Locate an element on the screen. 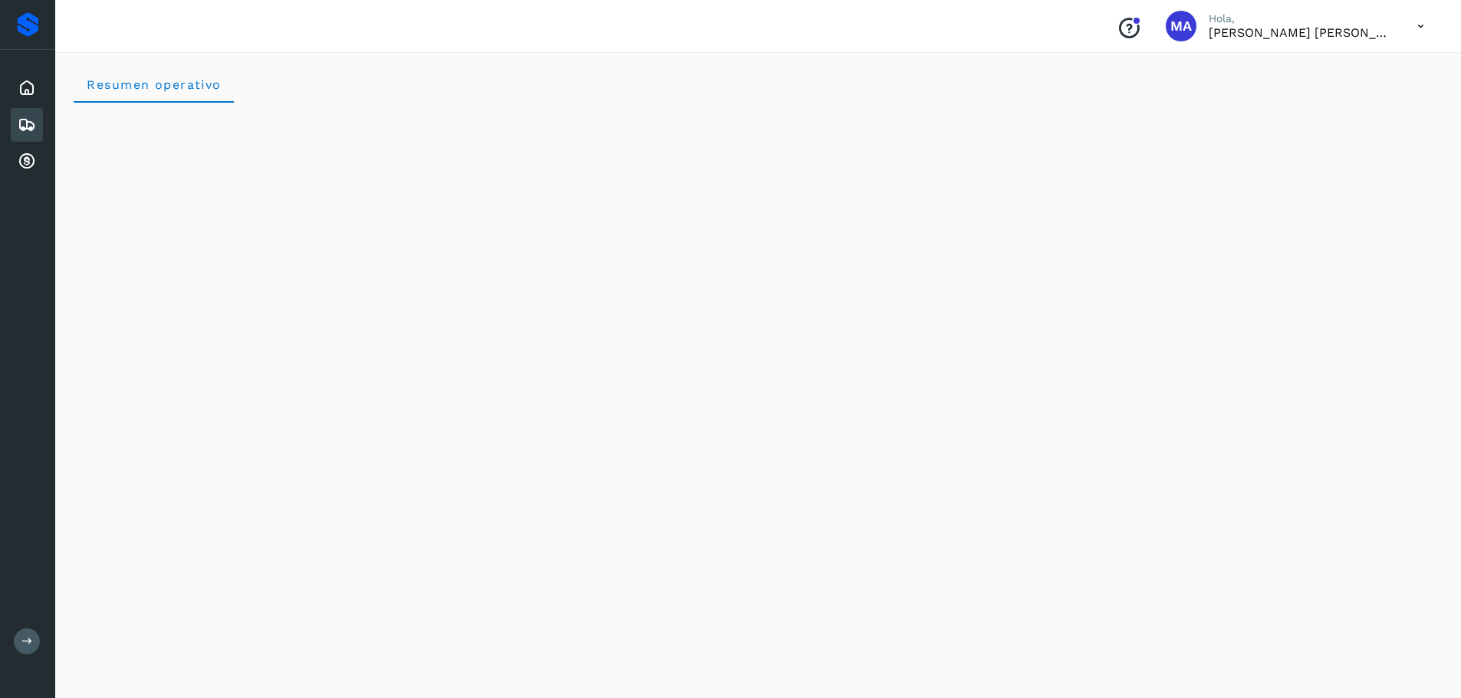 This screenshot has height=698, width=1461. p: MIGUEL ANGEL HERRERA BATRES is located at coordinates (1300, 32).